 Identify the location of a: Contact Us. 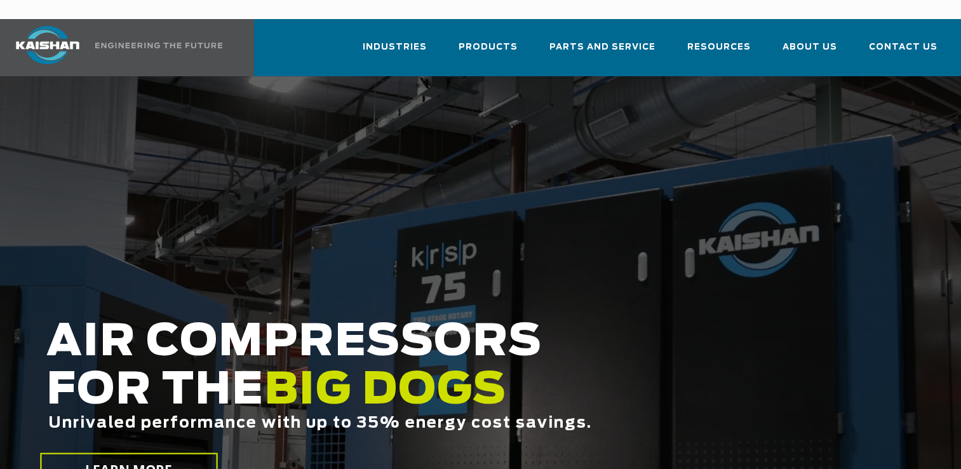
(904, 52).